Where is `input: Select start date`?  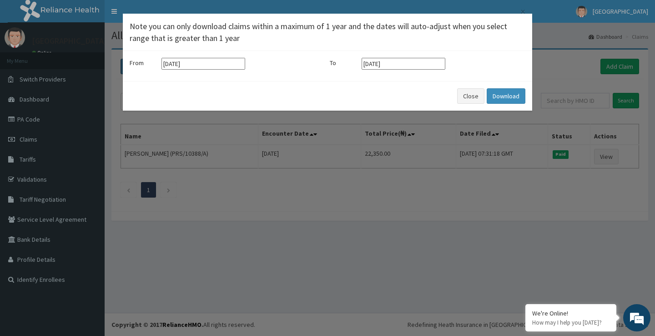
input: Select start date is located at coordinates (203, 64).